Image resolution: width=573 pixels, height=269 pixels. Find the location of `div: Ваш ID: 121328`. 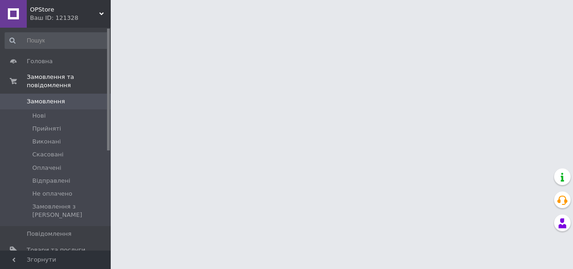

div: Ваш ID: 121328 is located at coordinates (70, 18).